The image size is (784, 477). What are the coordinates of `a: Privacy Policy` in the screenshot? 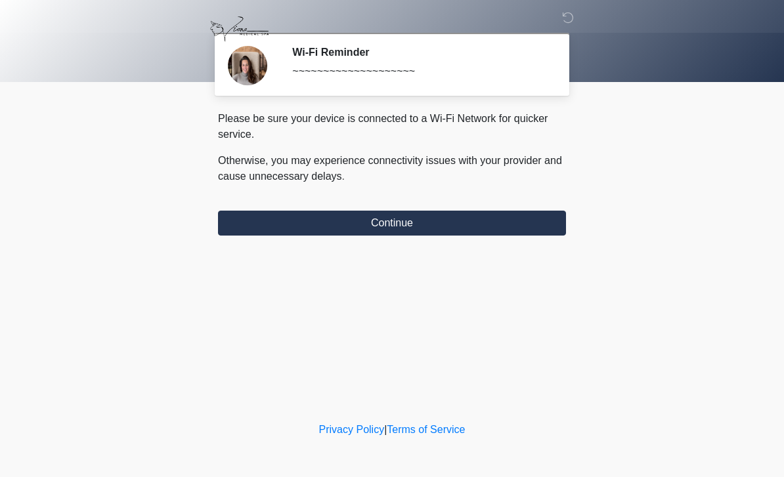 It's located at (352, 429).